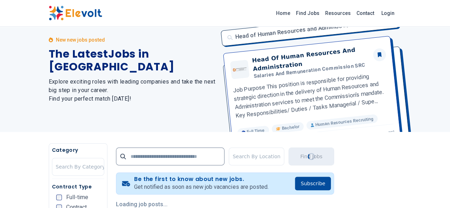 The height and width of the screenshot is (208, 450). What do you see at coordinates (338, 13) in the screenshot?
I see `a: Resources` at bounding box center [338, 13].